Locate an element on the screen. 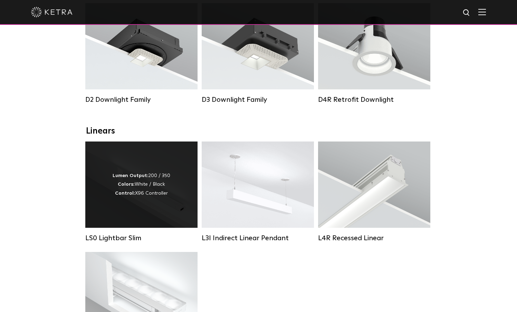 The height and width of the screenshot is (312, 517). a: L4R Recessed Linear Lumen Output:400 / 600 / 800 / 1000Colors:White / BlackControl:Lutron Clear C... is located at coordinates (374, 192).